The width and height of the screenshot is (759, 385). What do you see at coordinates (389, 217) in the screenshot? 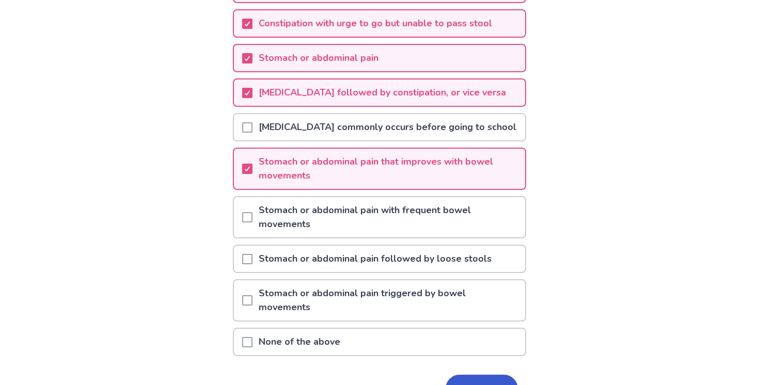
I see `p: Stomach or abdominal pain with frequent bowel movements` at bounding box center [389, 217].